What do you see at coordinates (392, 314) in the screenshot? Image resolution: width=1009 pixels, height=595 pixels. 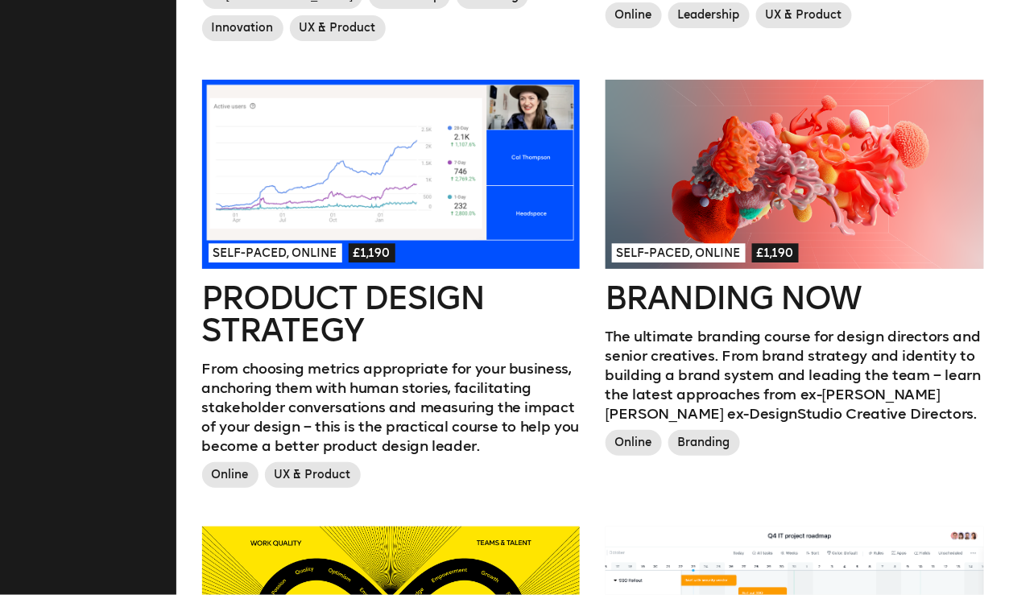 I see `h2: Product Design Strategy` at bounding box center [392, 314].